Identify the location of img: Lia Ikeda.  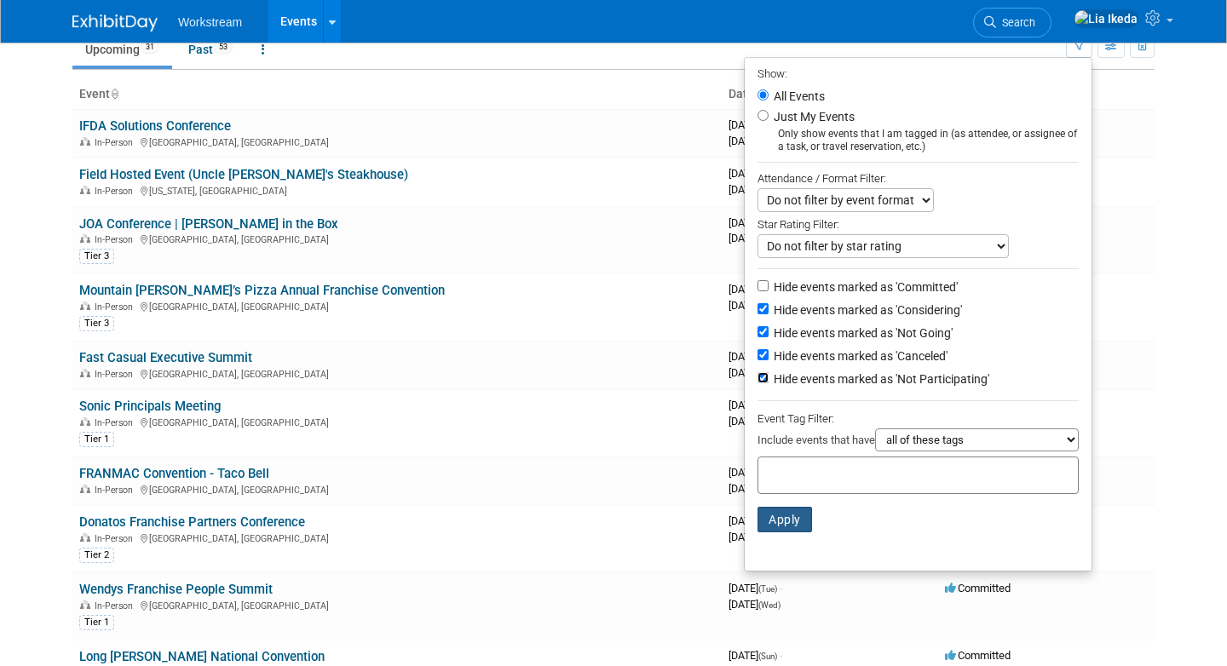
(1106, 19).